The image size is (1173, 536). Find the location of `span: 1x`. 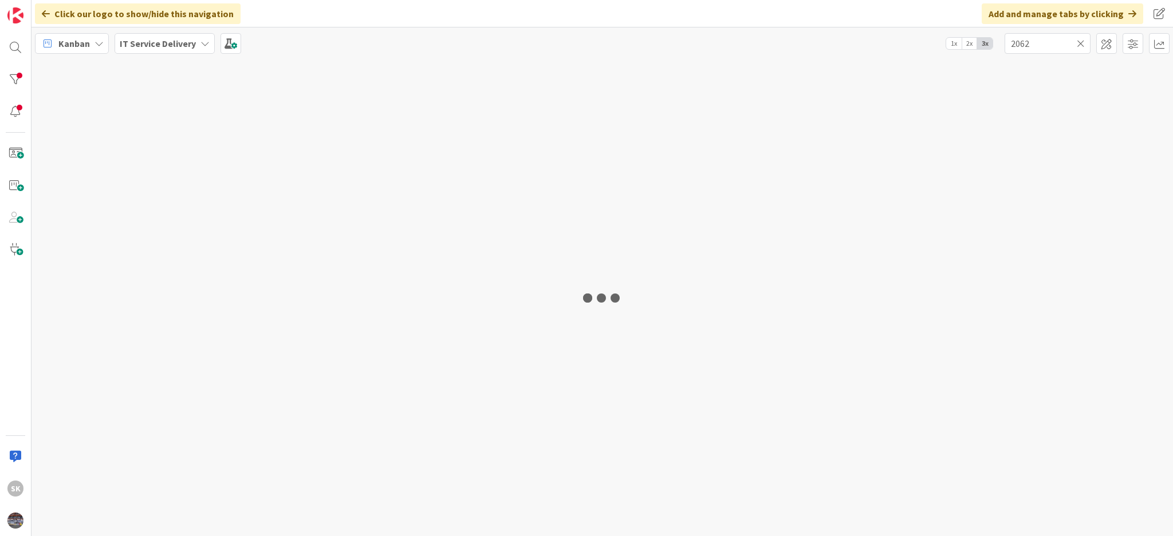

span: 1x is located at coordinates (953, 44).